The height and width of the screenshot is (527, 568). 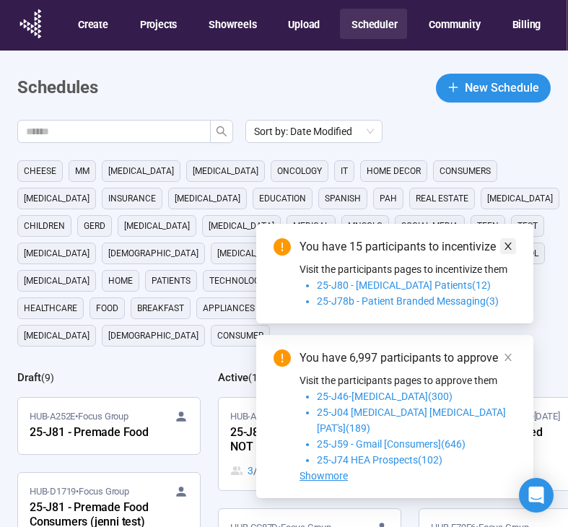 I want to click on button: search, so click(x=222, y=131).